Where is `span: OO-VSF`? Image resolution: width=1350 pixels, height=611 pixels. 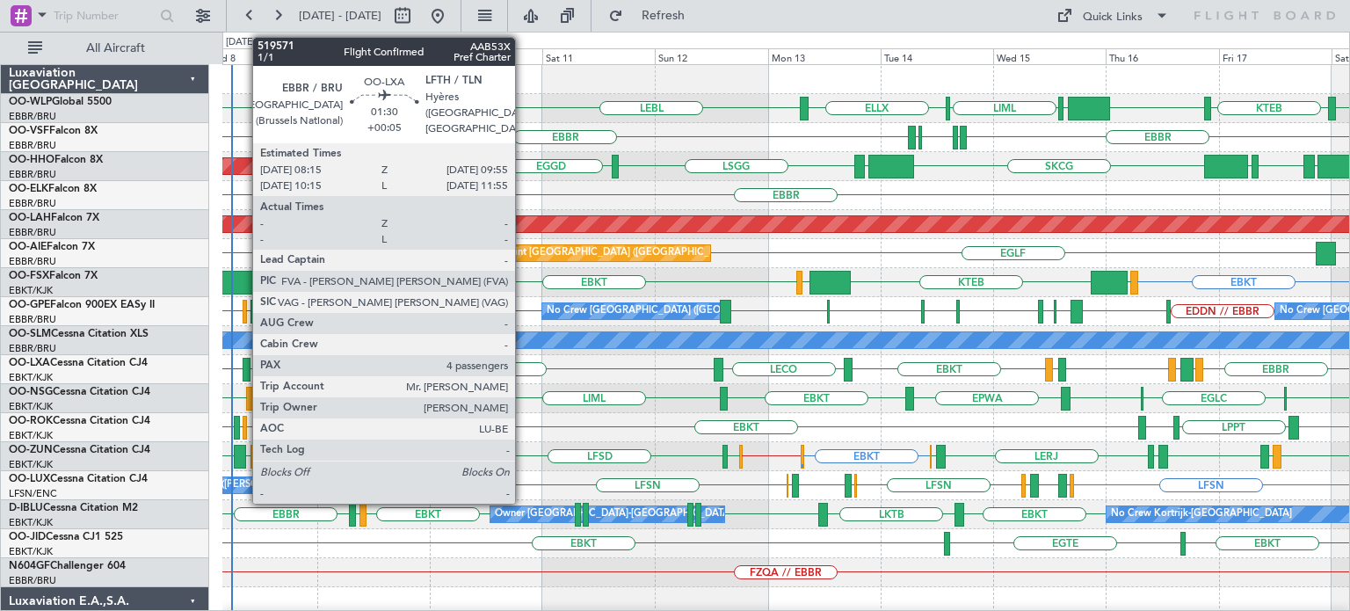
span: OO-VSF is located at coordinates (29, 131).